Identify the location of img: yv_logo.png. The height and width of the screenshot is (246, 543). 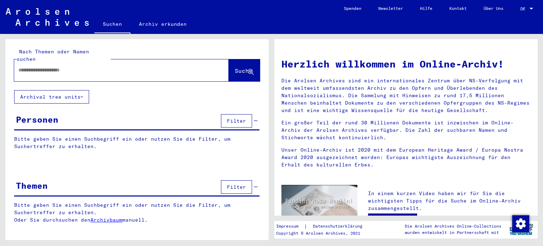
(521, 229).